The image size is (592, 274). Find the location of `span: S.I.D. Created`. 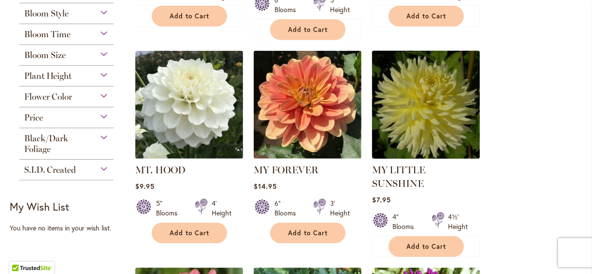

span: S.I.D. Created is located at coordinates (50, 170).